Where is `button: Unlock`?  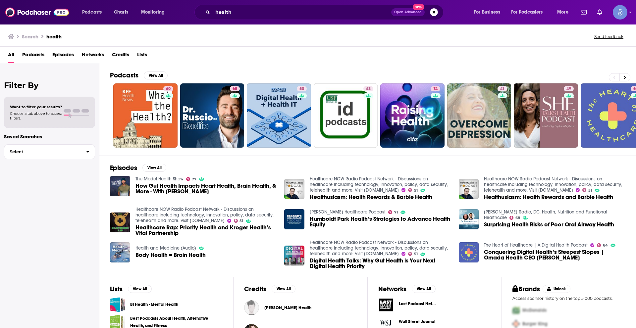 button: Unlock is located at coordinates (557, 289).